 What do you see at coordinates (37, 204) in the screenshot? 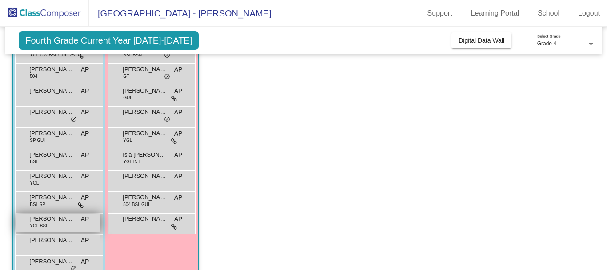
I see `span: BSL SP` at bounding box center [37, 204].